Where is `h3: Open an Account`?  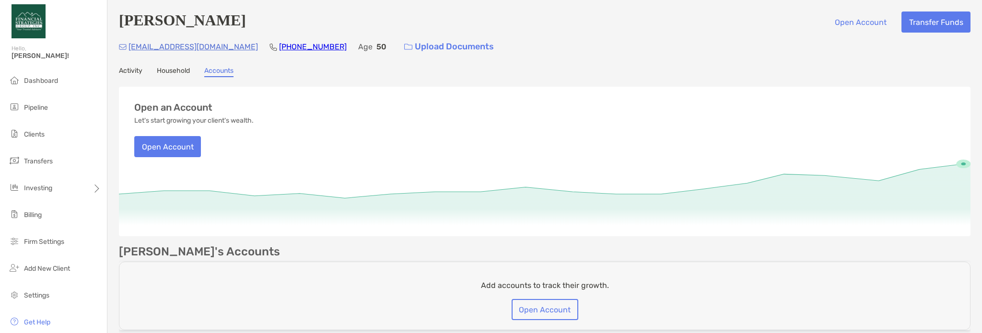 h3: Open an Account is located at coordinates (173, 107).